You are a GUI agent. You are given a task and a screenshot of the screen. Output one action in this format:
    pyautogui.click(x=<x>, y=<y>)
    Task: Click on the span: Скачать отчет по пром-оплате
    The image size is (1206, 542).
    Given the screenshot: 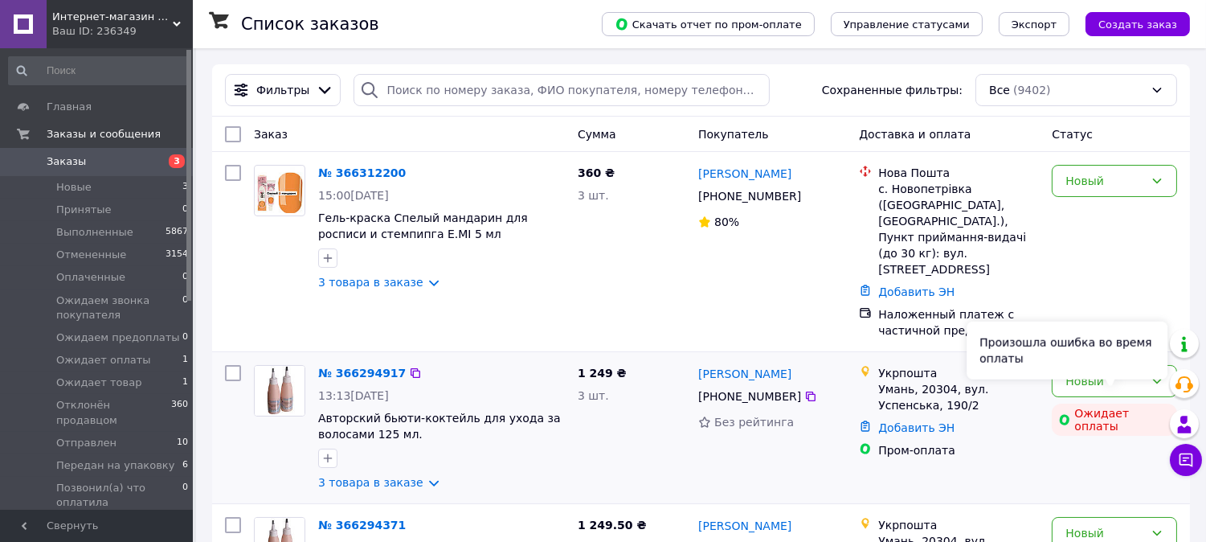 What is the action you would take?
    pyautogui.click(x=708, y=24)
    